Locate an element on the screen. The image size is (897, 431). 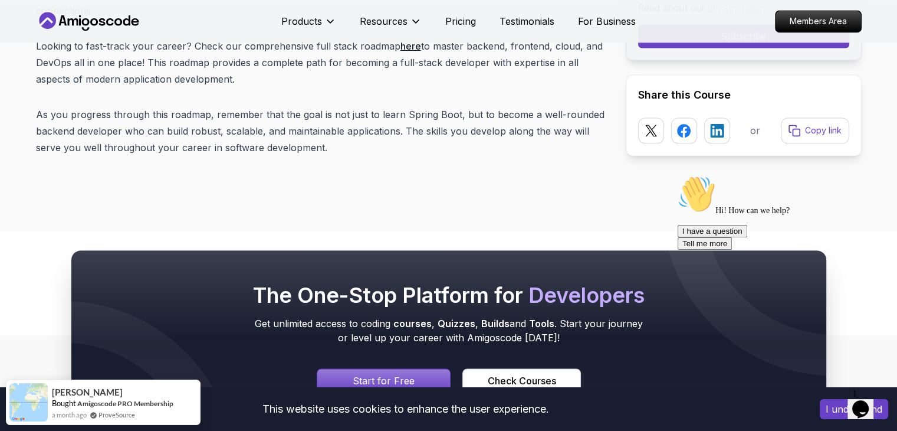
p: As you progress through this roadmap, remember that the goal is not just to learn Spring Boot, bu... is located at coordinates (321, 131).